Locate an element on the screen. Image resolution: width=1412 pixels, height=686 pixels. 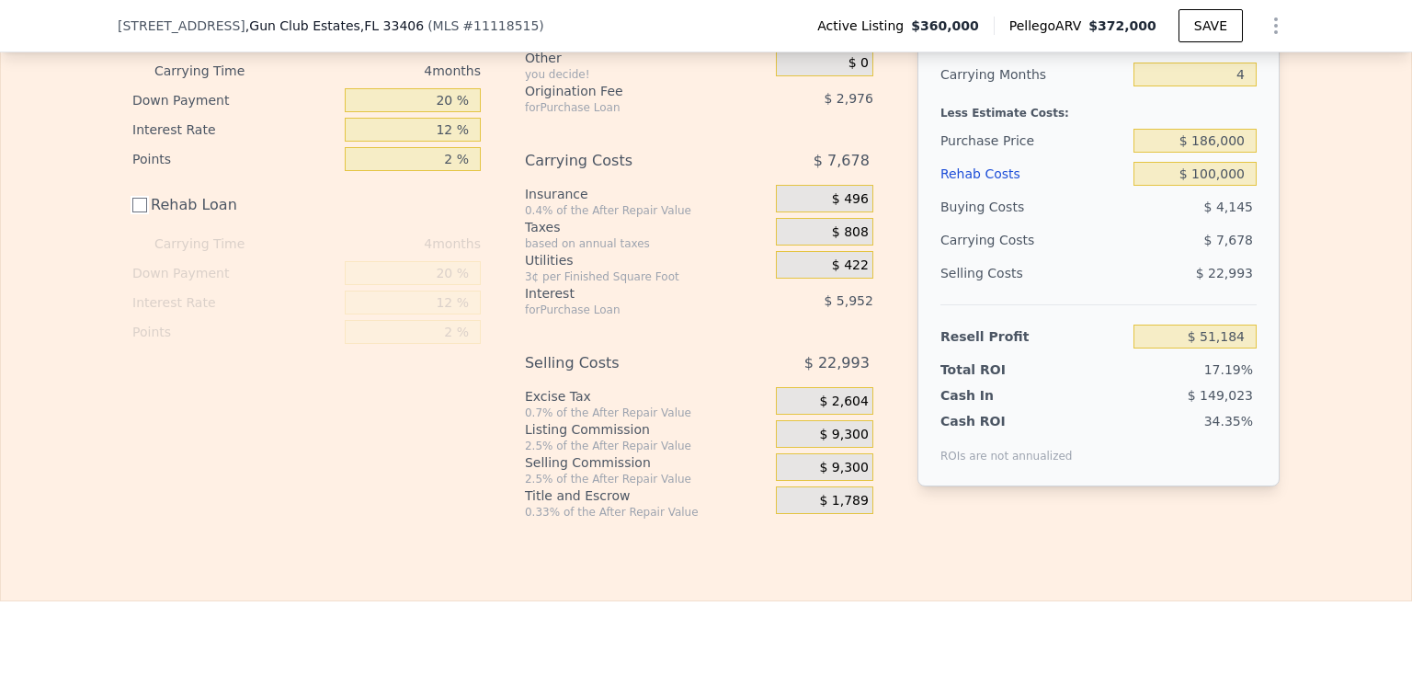
div: Title and Escrow is located at coordinates (646, 496).